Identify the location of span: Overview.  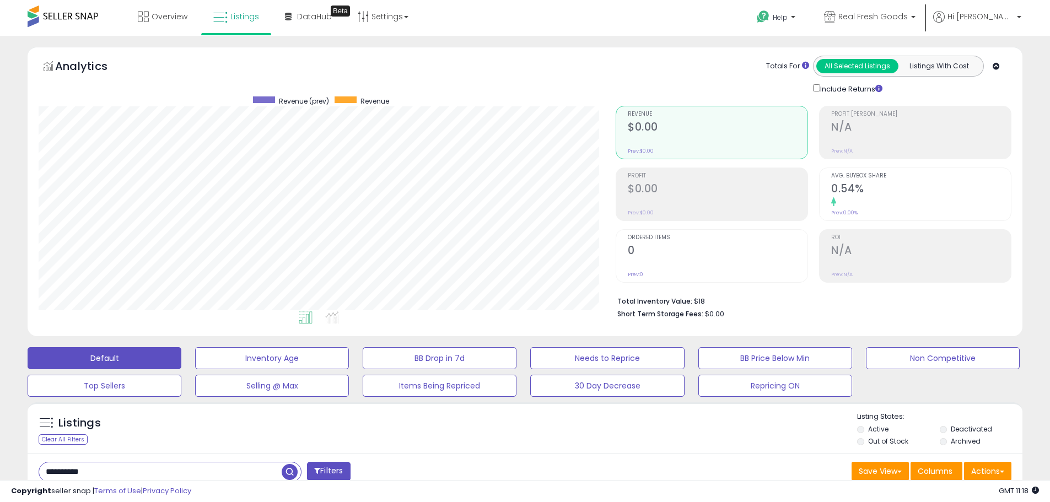
(169, 17).